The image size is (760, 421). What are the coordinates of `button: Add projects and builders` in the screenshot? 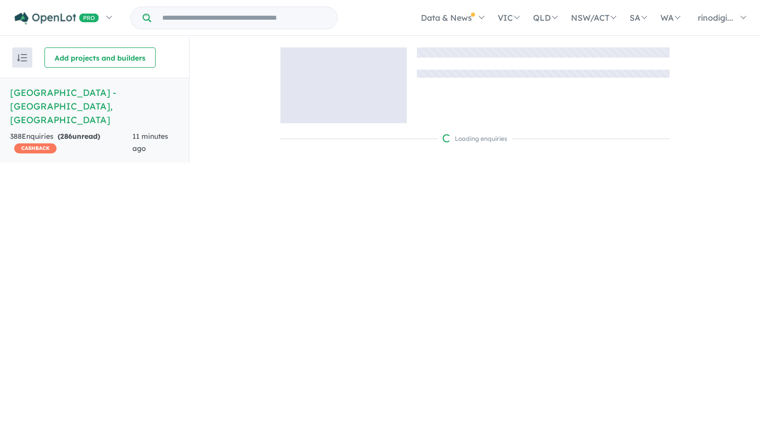 It's located at (100, 58).